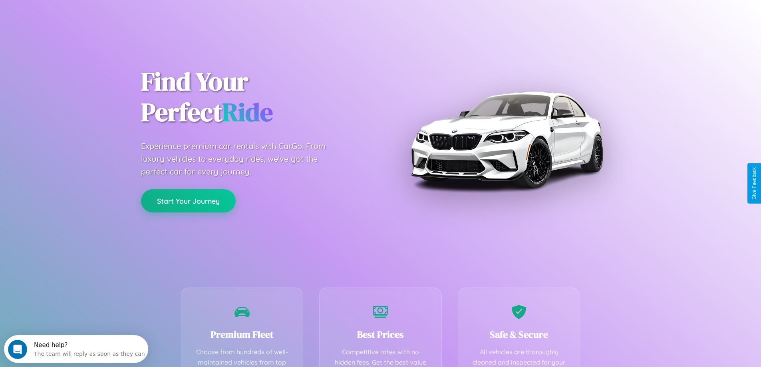 The width and height of the screenshot is (761, 367). I want to click on div: Open Intercom Messenger, so click(76, 14).